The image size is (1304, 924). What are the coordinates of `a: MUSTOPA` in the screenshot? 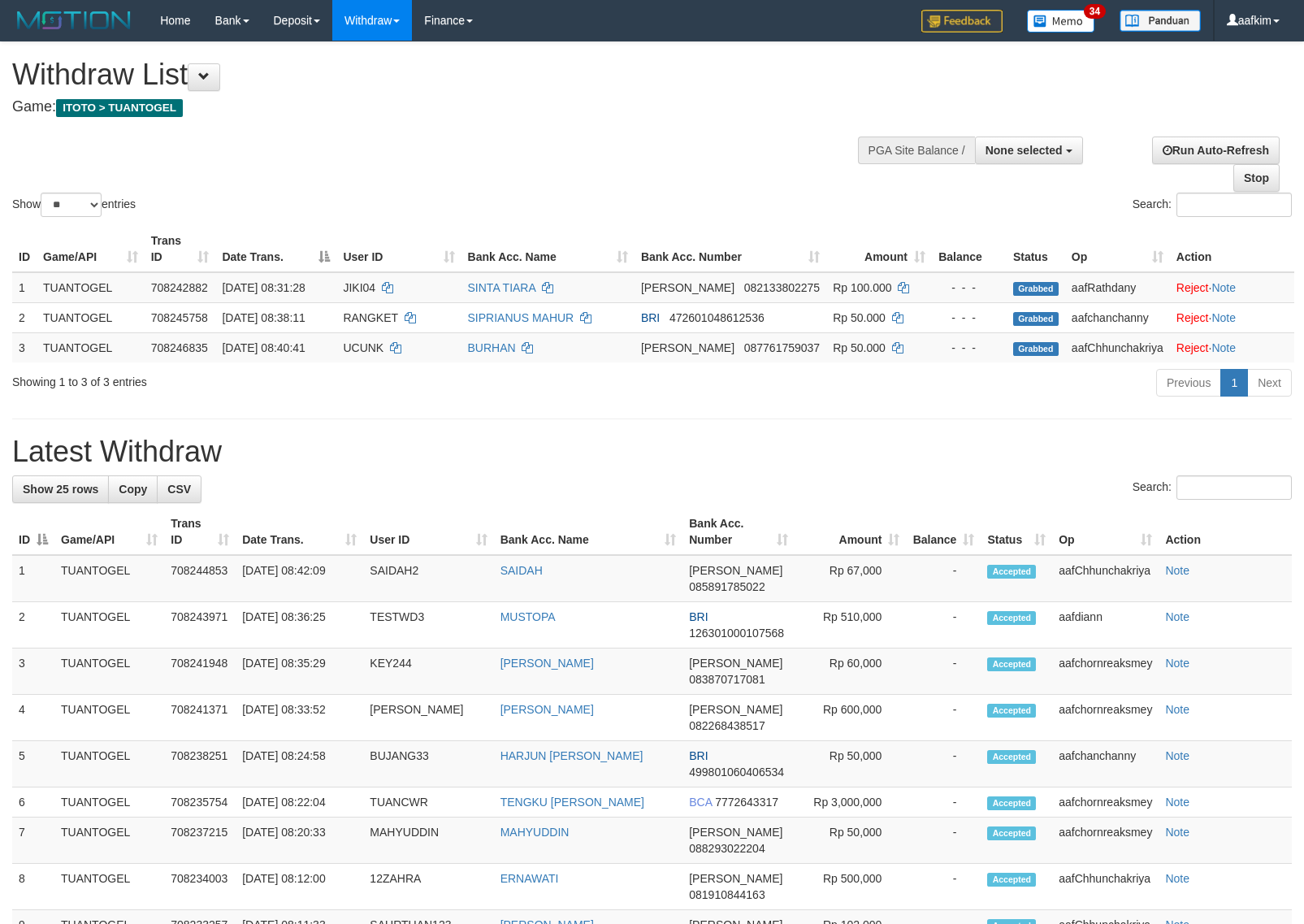 It's located at (529, 617).